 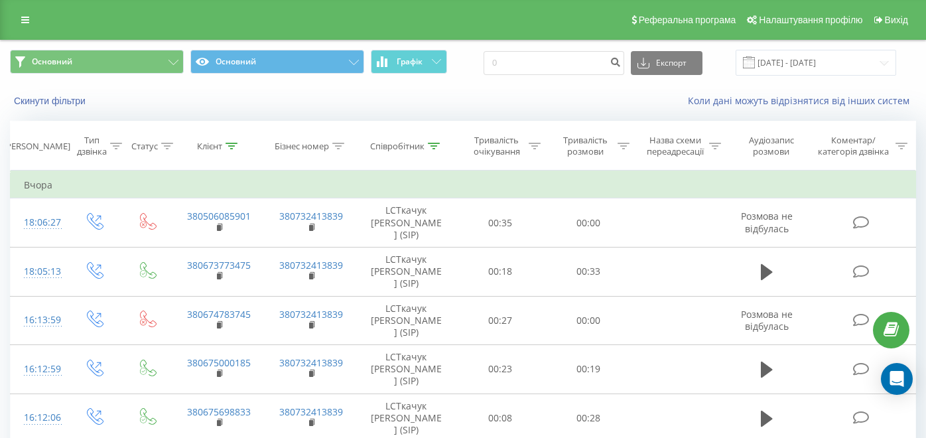 What do you see at coordinates (588, 271) in the screenshot?
I see `td: 00:33` at bounding box center [588, 271].